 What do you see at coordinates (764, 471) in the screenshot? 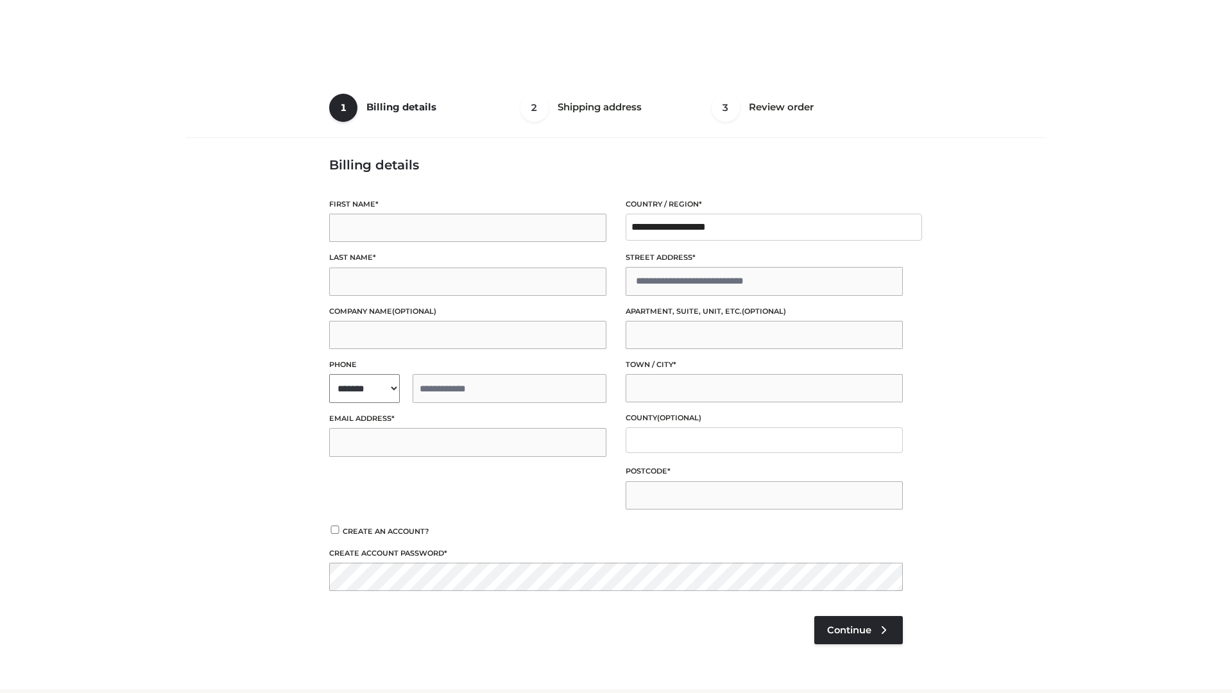
I see `label: Postcode` at bounding box center [764, 471].